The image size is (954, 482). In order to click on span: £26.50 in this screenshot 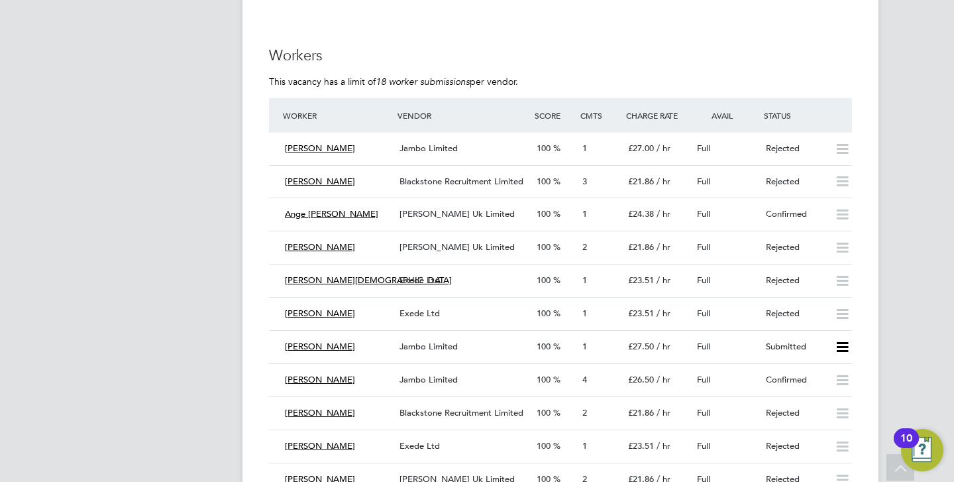, I will do `click(641, 379)`.